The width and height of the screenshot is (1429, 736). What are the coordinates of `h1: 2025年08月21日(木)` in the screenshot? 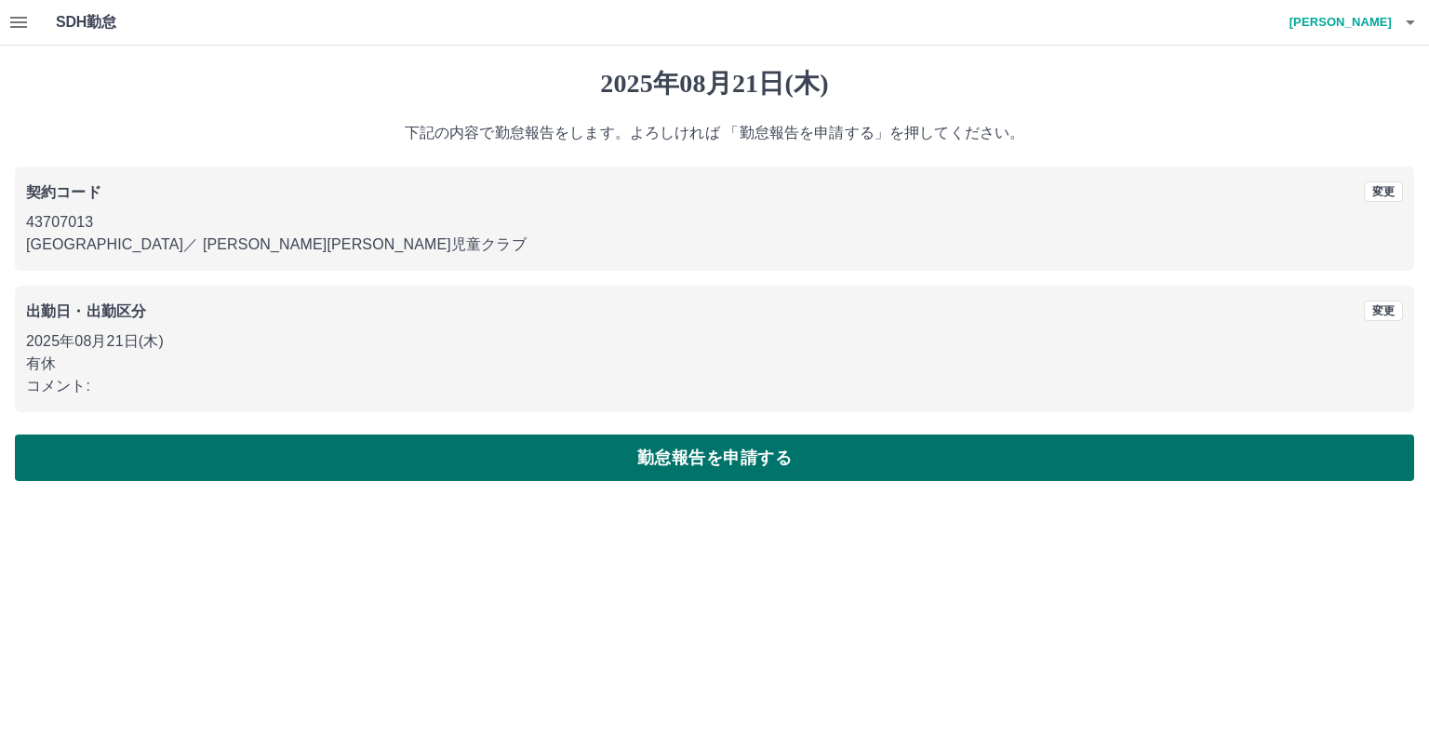 It's located at (714, 84).